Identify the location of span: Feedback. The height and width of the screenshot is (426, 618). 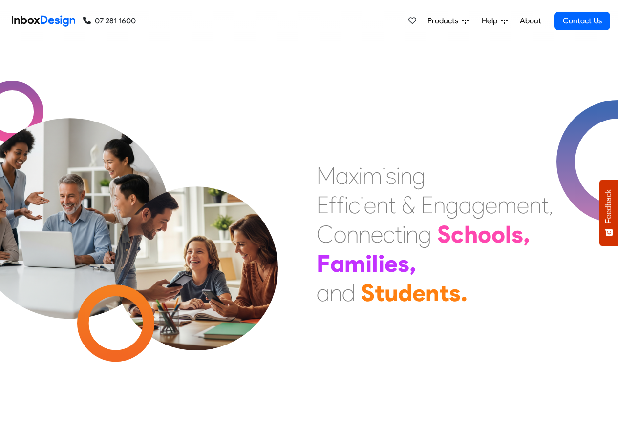
(609, 207).